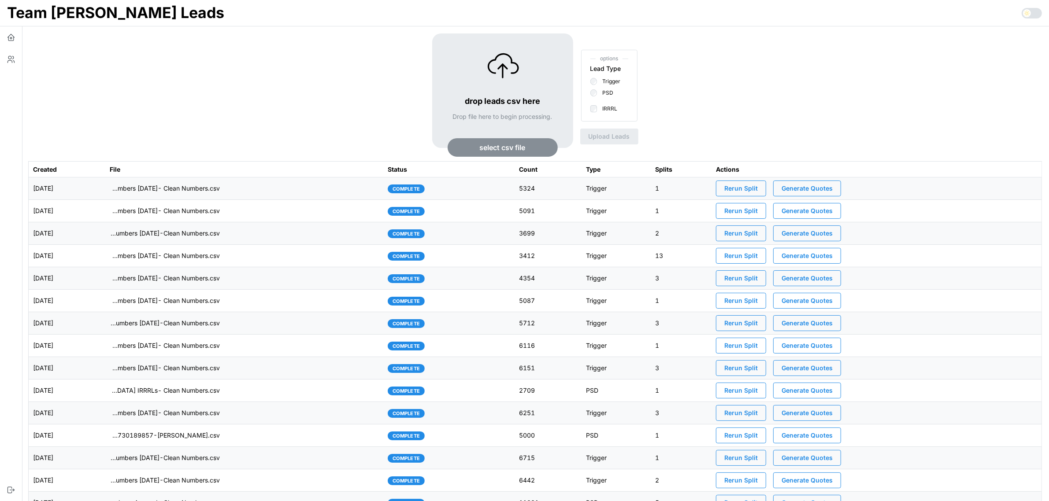  Describe the element at coordinates (876, 170) in the screenshot. I see `th: Actions` at that location.